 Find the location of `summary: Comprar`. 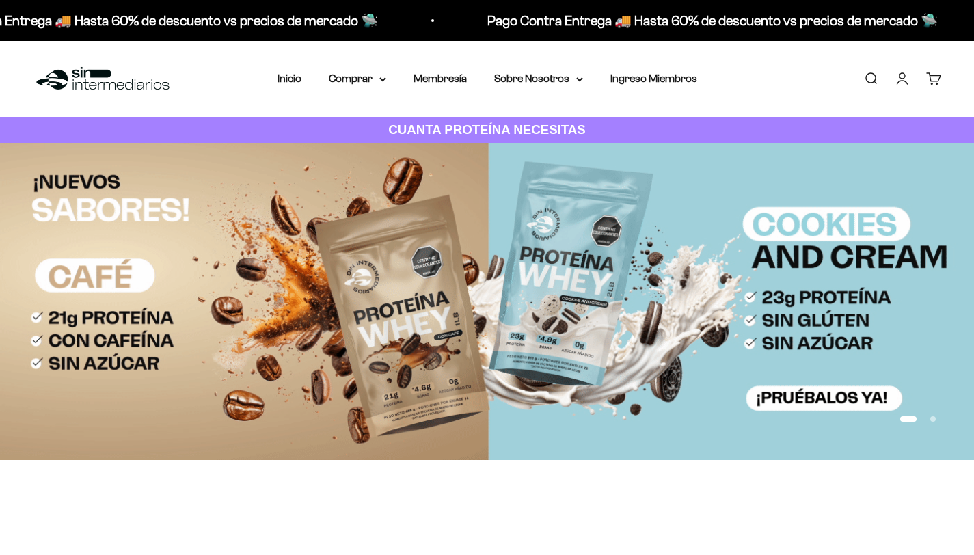

summary: Comprar is located at coordinates (357, 79).